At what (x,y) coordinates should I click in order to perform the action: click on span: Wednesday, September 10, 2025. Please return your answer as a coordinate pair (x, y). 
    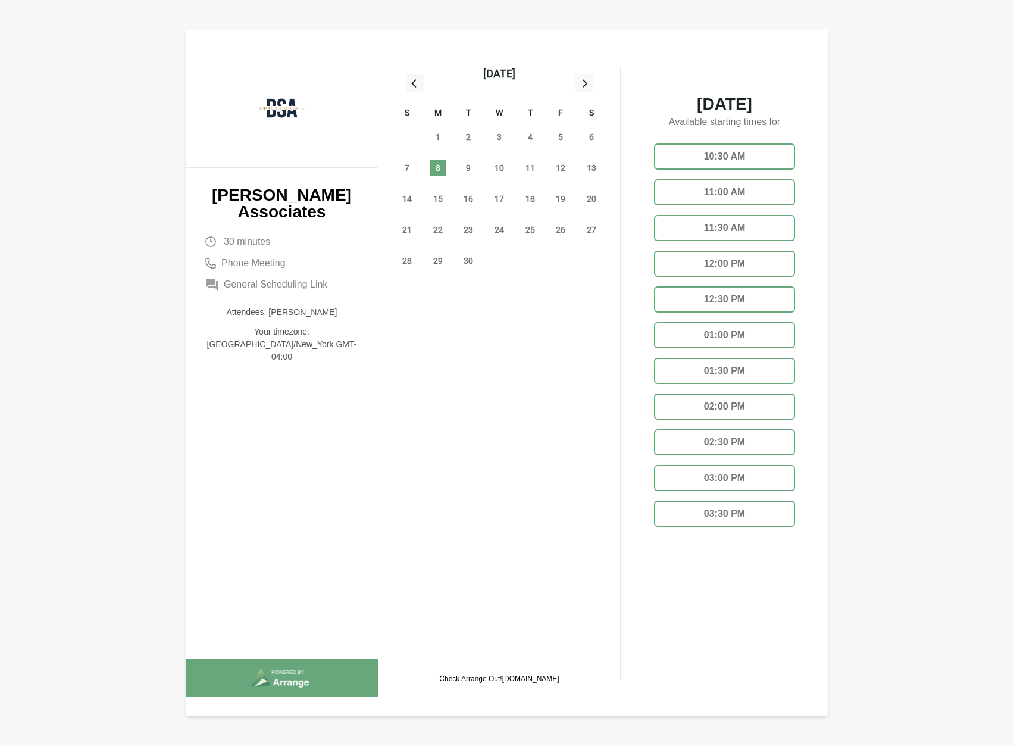
    Looking at the image, I should click on (499, 168).